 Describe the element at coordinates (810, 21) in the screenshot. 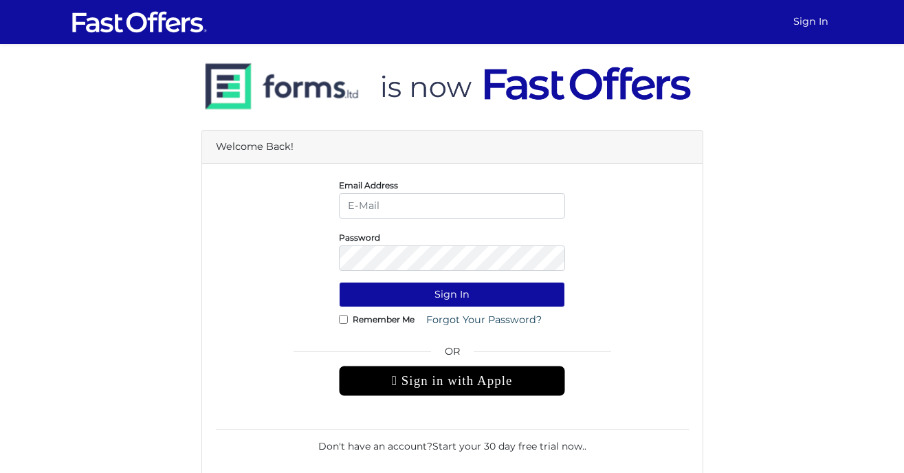

I see `a: Sign In` at that location.